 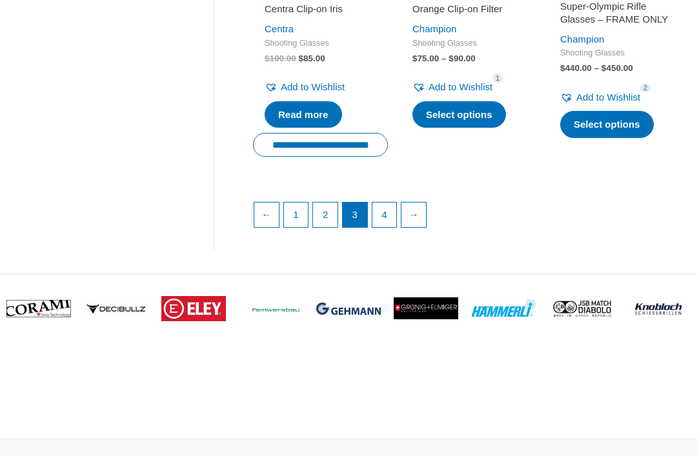 I want to click on a: Super-Olympic Rifle Glasses – FRAME ONLY, so click(x=616, y=15).